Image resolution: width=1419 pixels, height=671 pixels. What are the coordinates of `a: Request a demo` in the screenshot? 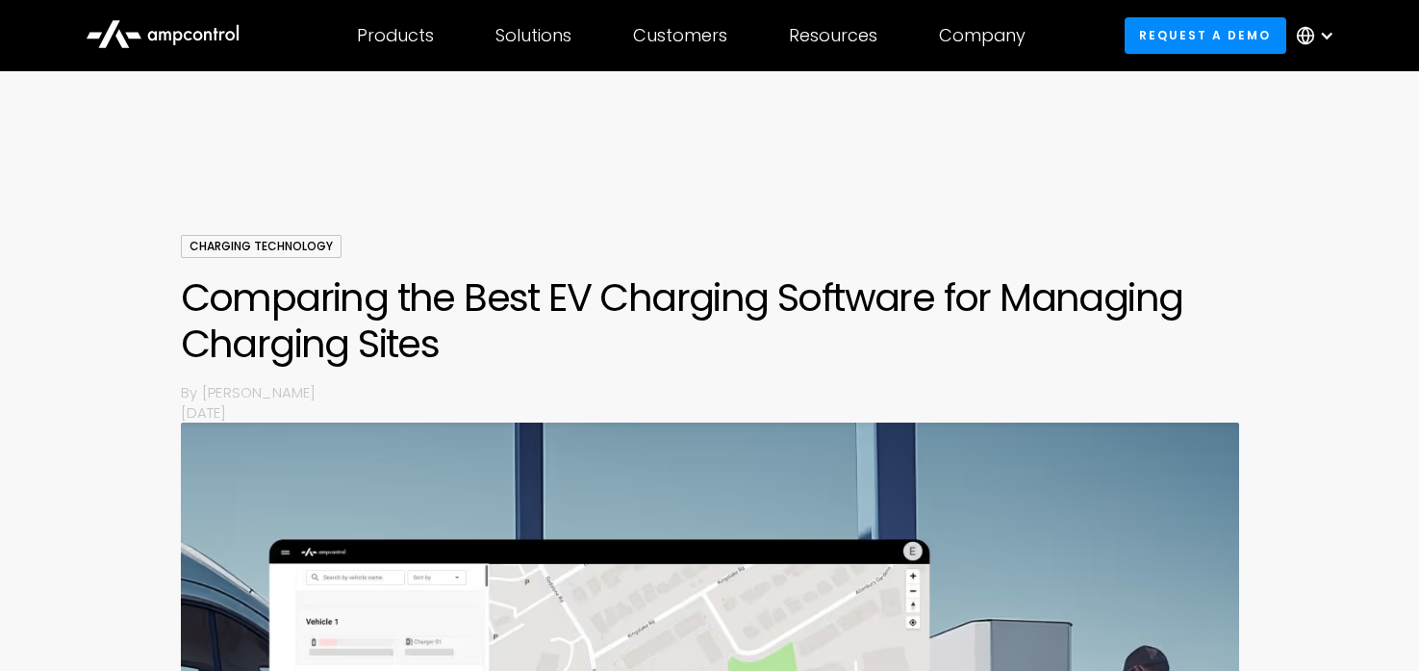 It's located at (1205, 35).